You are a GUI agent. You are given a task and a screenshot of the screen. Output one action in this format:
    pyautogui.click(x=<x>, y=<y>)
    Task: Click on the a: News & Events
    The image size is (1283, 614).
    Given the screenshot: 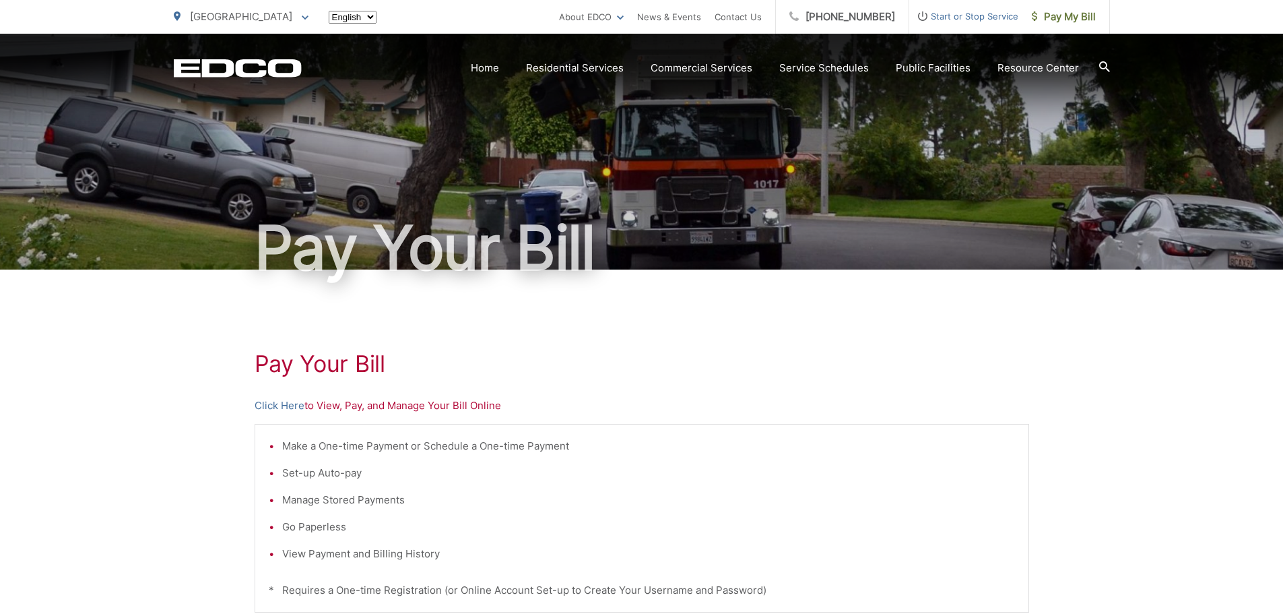 What is the action you would take?
    pyautogui.click(x=669, y=17)
    